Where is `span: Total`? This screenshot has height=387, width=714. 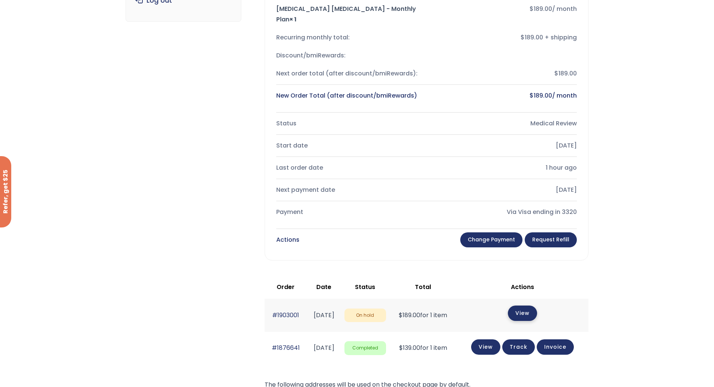 span: Total is located at coordinates (423, 286).